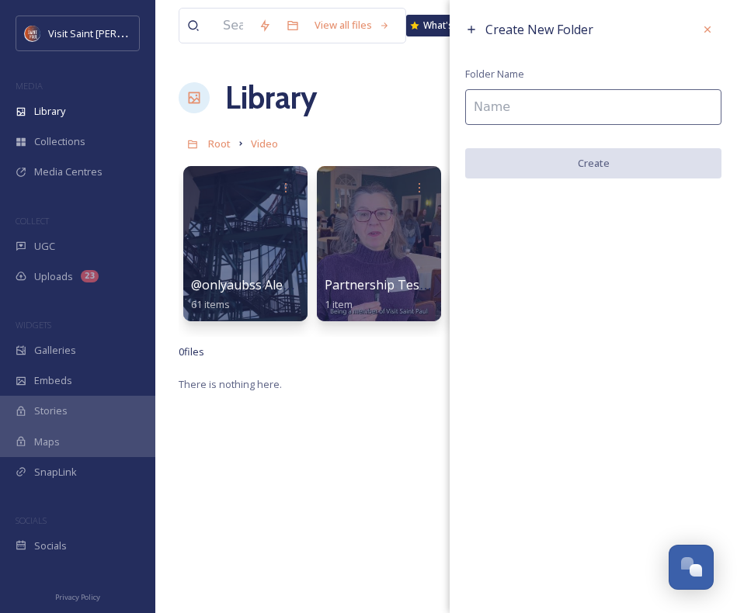 This screenshot has height=613, width=737. I want to click on span: UGC, so click(44, 246).